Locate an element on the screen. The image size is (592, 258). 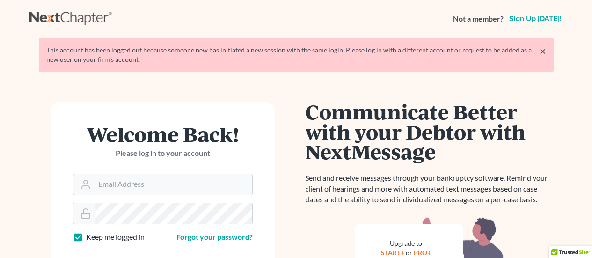
a: Forgot your password? is located at coordinates (214, 236).